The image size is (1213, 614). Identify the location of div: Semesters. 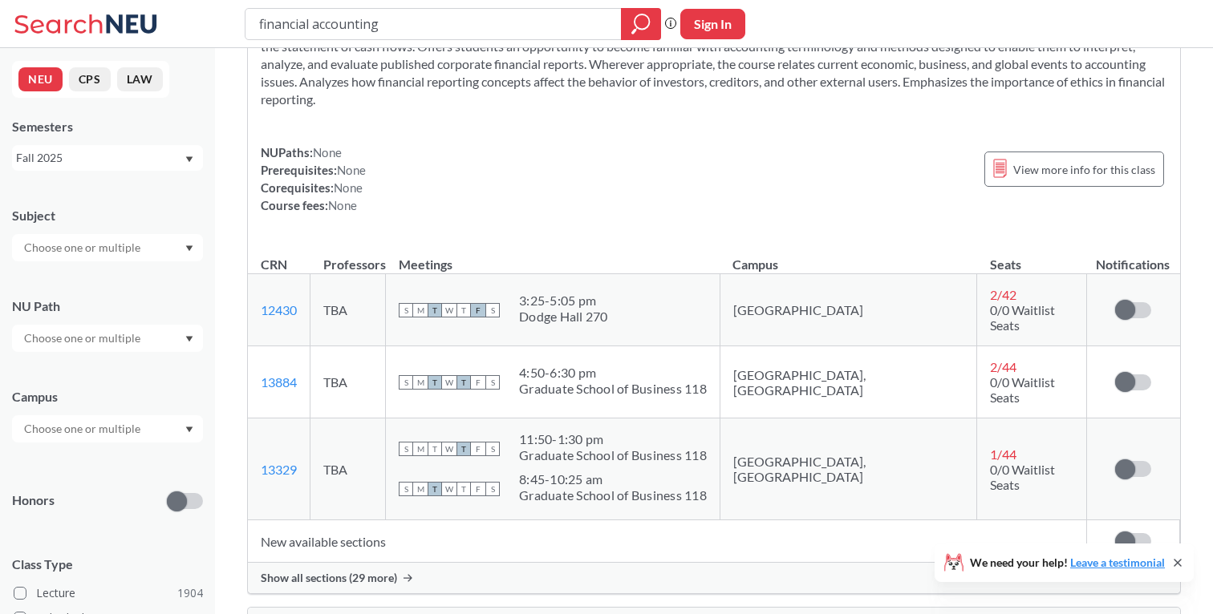
(107, 127).